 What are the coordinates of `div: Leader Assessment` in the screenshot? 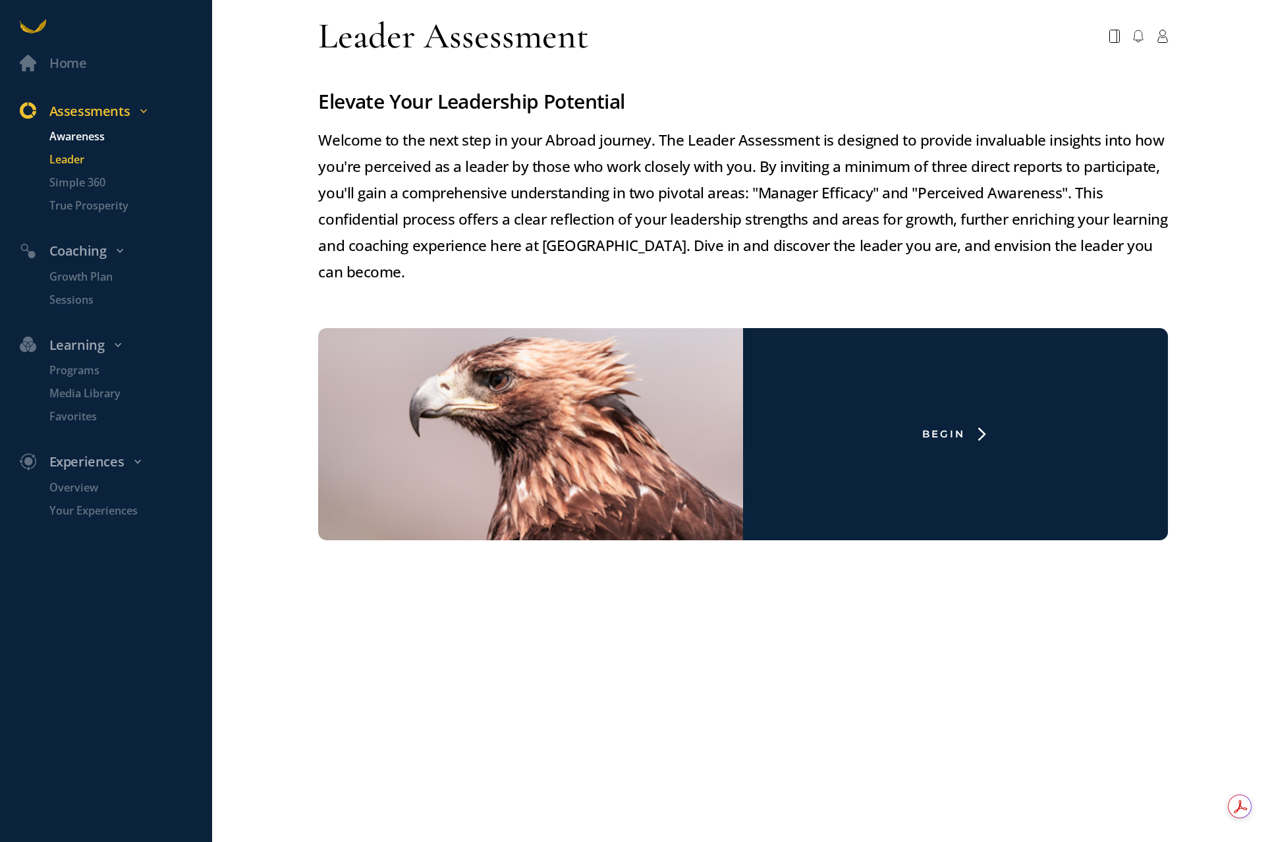 It's located at (453, 36).